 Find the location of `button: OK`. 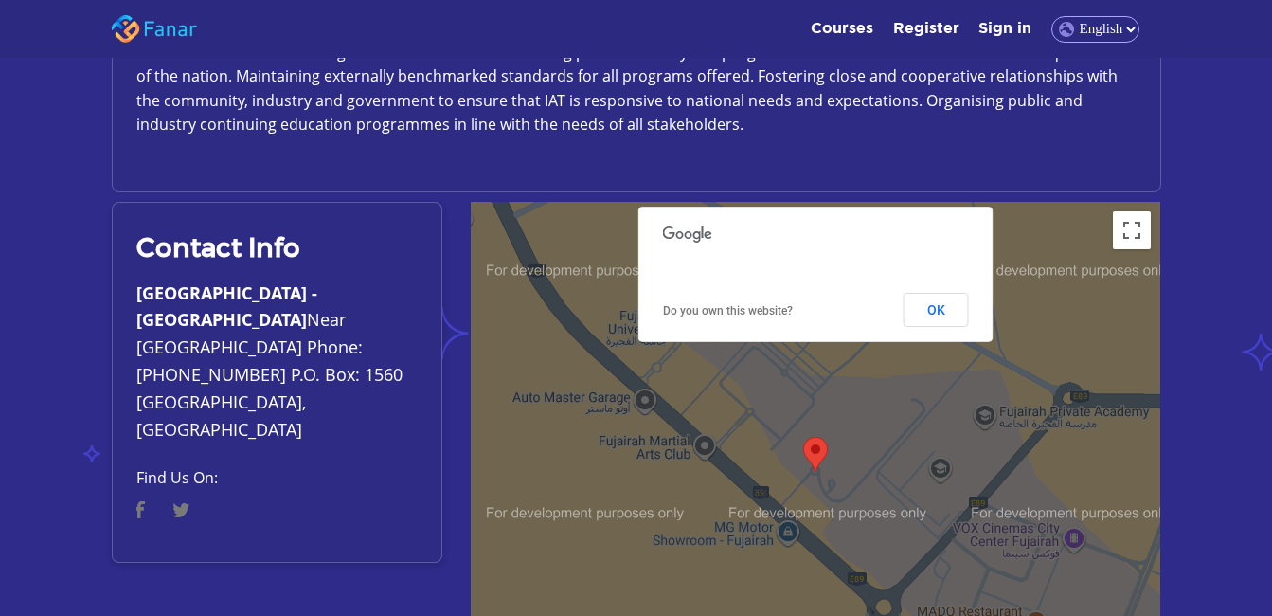

button: OK is located at coordinates (936, 310).